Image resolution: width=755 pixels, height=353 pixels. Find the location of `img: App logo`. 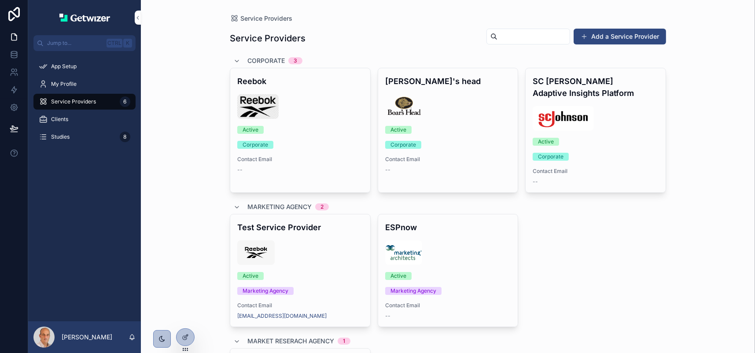

img: App logo is located at coordinates (84, 18).